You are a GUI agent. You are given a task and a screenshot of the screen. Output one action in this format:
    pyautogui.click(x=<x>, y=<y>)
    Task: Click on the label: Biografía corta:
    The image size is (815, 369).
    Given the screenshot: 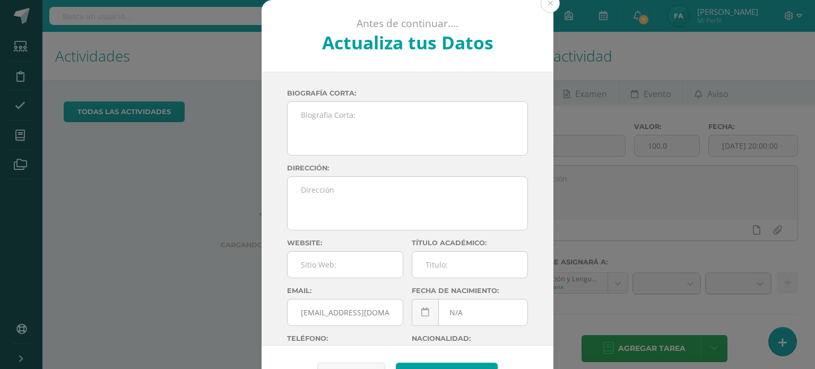 What is the action you would take?
    pyautogui.click(x=408, y=93)
    